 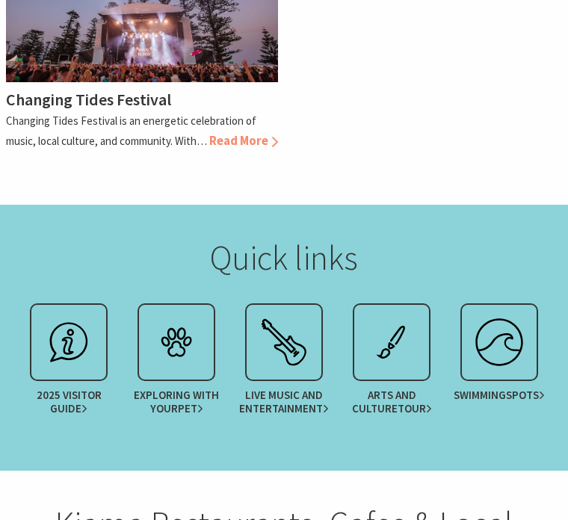 What do you see at coordinates (283, 258) in the screenshot?
I see `h2: Quick links` at bounding box center [283, 258].